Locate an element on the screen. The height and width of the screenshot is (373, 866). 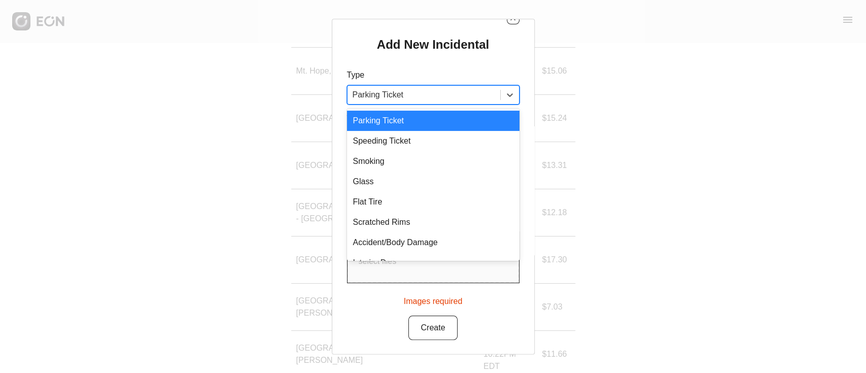
p: Type is located at coordinates (433, 75).